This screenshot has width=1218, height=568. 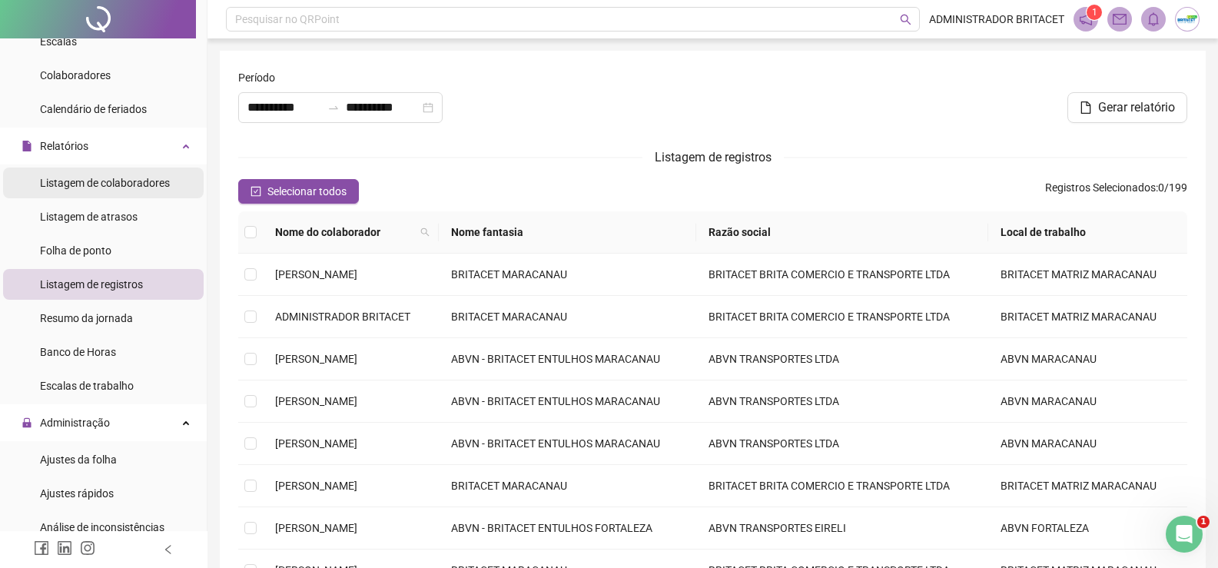 I want to click on span: Colaboradores, so click(x=75, y=75).